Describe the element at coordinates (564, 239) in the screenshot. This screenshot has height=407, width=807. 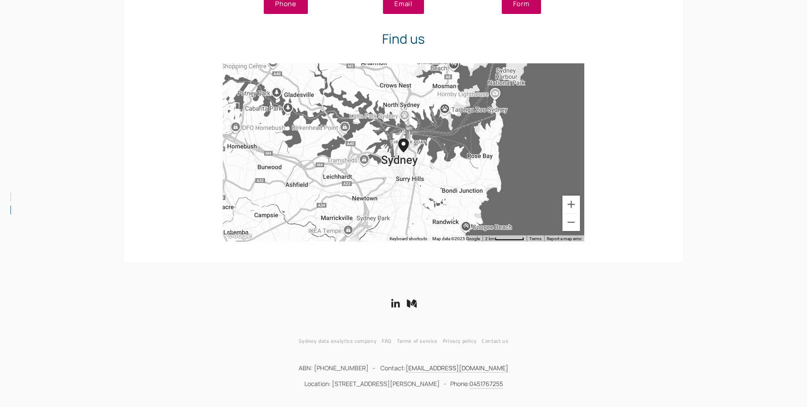
I see `a: Report a map error` at that location.